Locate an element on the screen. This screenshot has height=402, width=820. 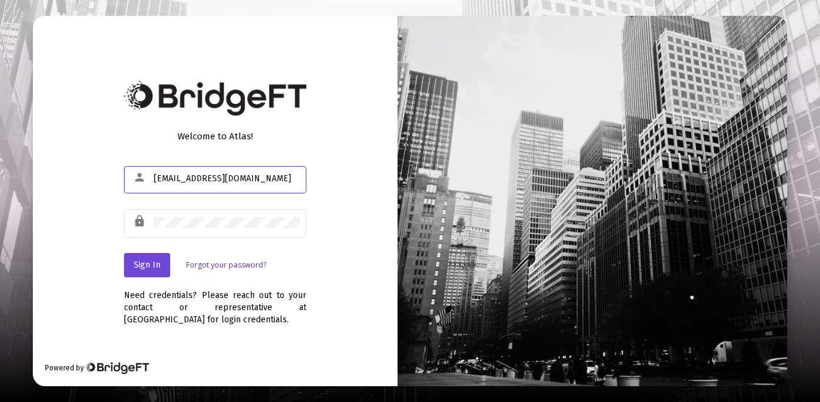
div: Welcome to Atlas! is located at coordinates (215, 136).